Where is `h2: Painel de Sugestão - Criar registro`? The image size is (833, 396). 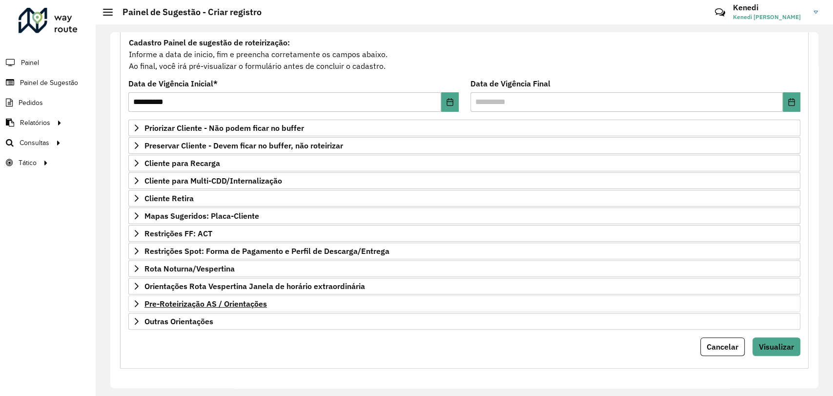 h2: Painel de Sugestão - Criar registro is located at coordinates (187, 12).